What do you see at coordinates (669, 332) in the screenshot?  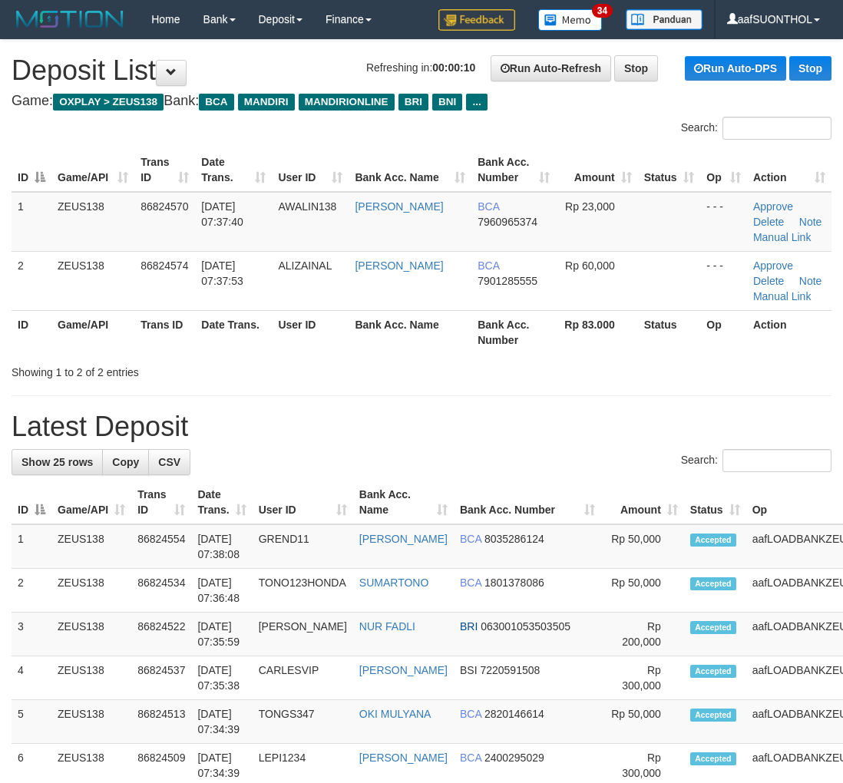 I see `th: Status` at bounding box center [669, 332].